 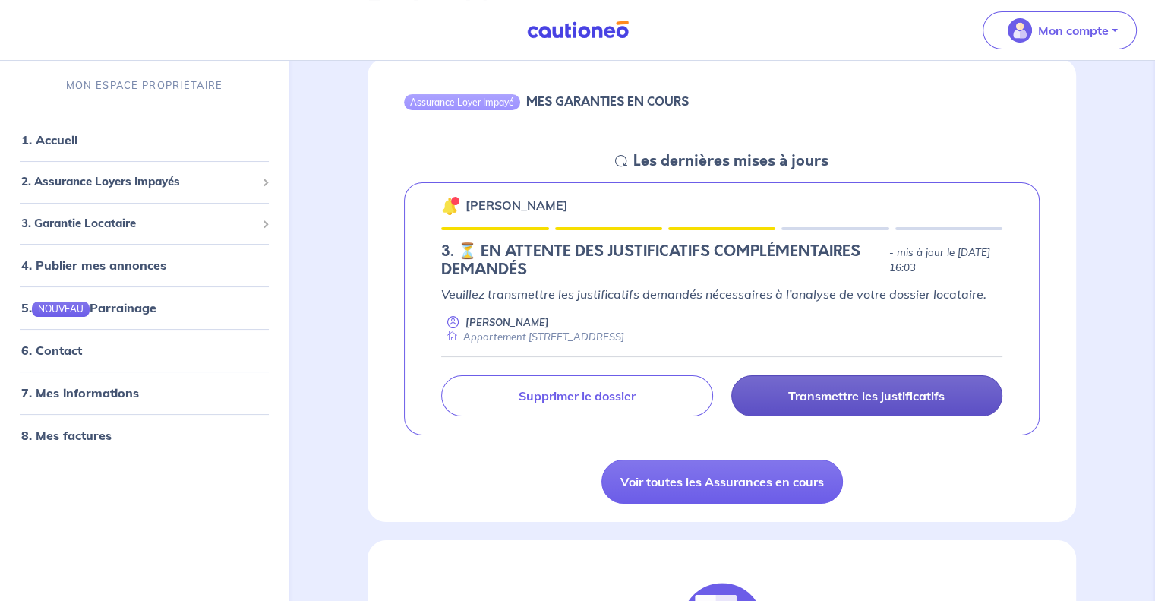 I want to click on a: 7. Mes informations, so click(x=80, y=393).